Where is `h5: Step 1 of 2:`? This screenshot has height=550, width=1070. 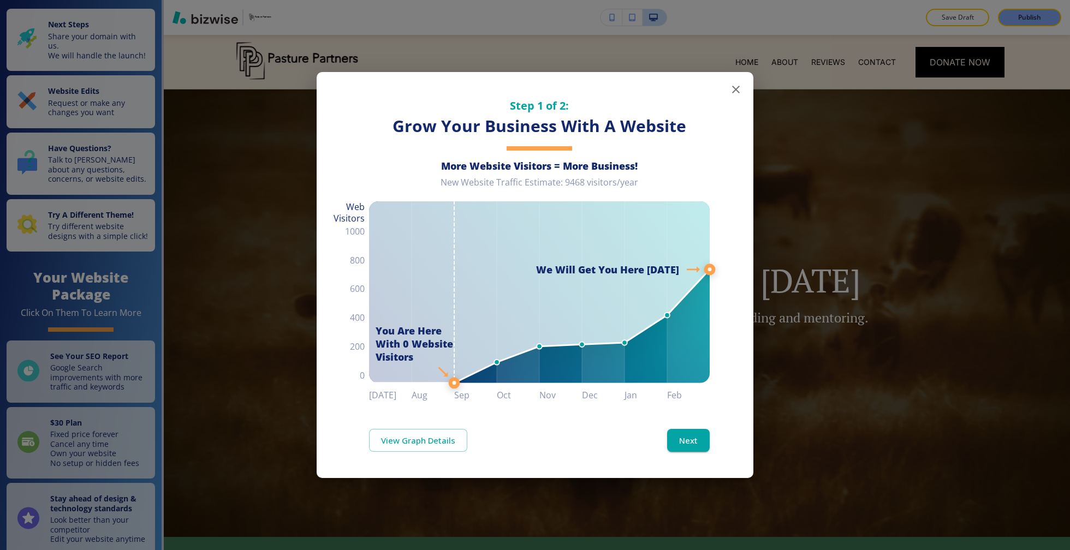
h5: Step 1 of 2: is located at coordinates (540, 105).